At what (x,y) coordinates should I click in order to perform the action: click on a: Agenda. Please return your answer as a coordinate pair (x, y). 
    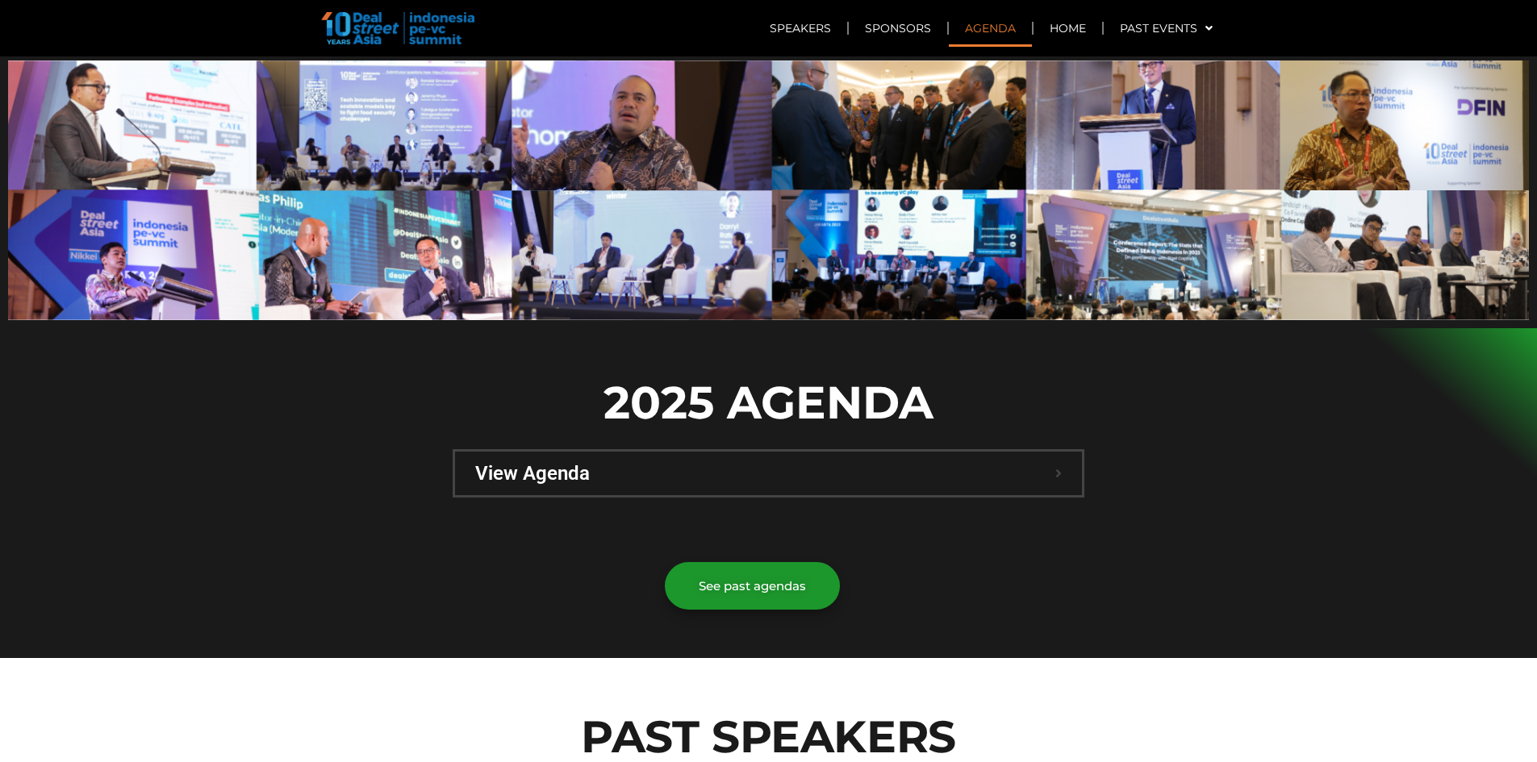
    Looking at the image, I should click on (990, 28).